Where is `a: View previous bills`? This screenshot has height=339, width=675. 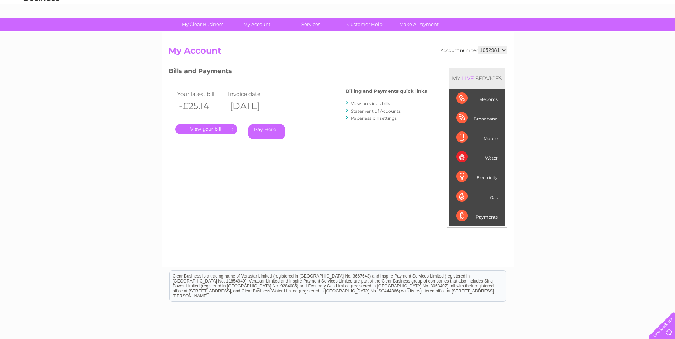 a: View previous bills is located at coordinates (370, 104).